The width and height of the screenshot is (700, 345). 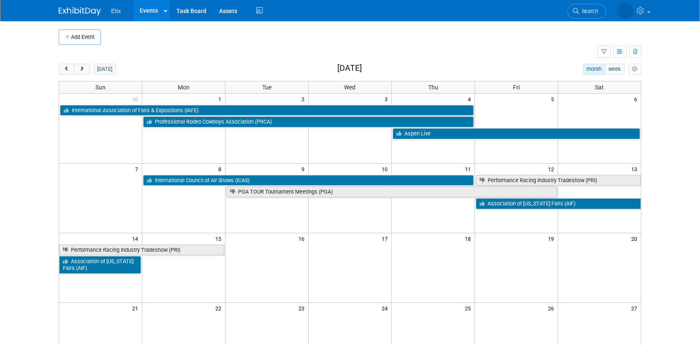 I want to click on img: ExhibitDay, so click(x=80, y=11).